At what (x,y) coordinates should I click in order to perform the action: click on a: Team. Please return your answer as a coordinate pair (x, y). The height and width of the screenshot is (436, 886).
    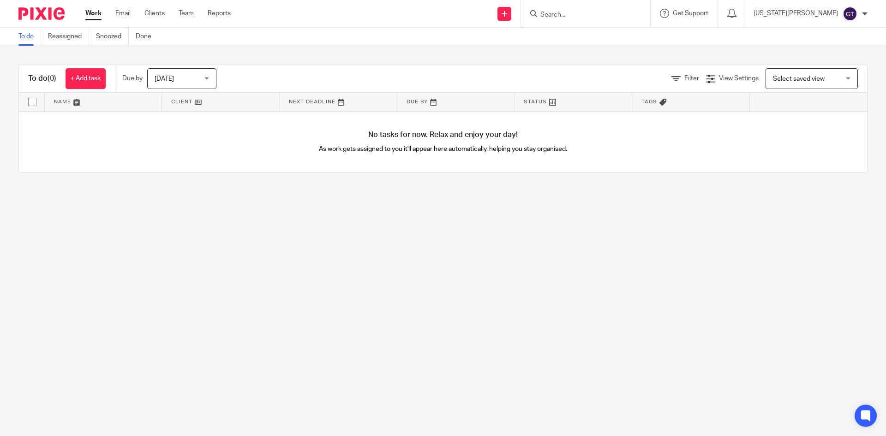
    Looking at the image, I should click on (186, 13).